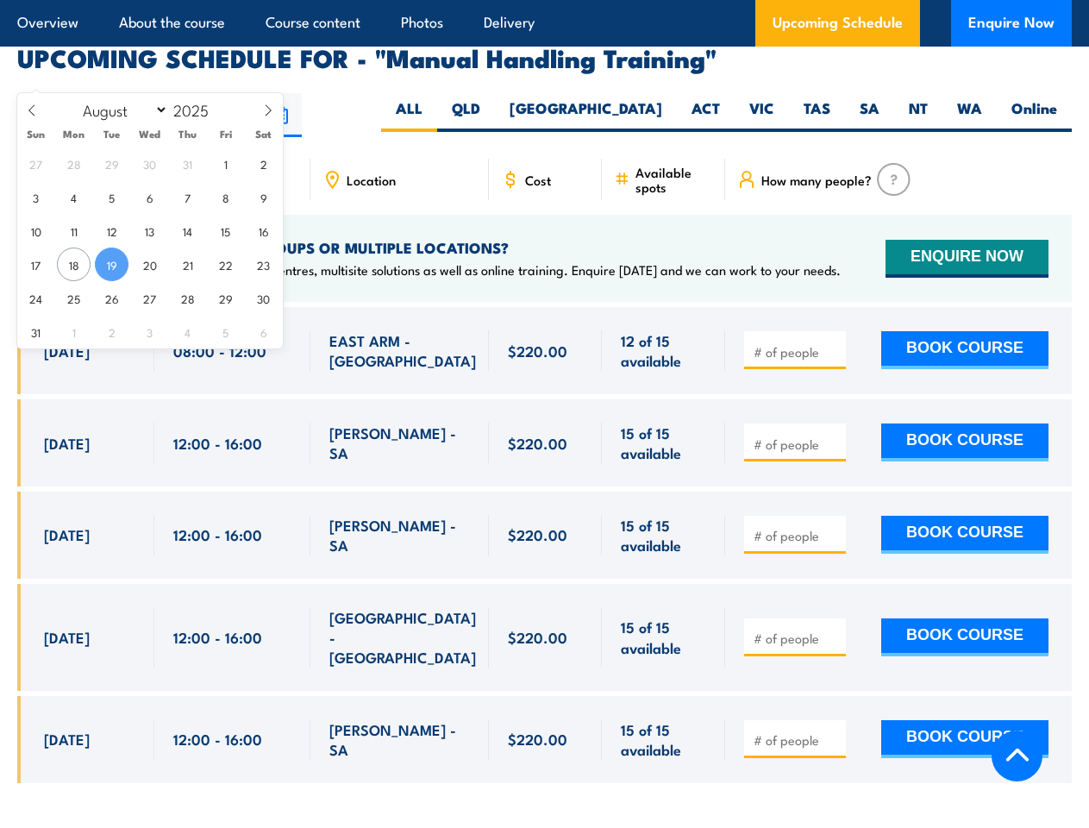 The width and height of the screenshot is (1089, 828). What do you see at coordinates (111, 230) in the screenshot?
I see `span: August 12, 2025` at bounding box center [111, 230].